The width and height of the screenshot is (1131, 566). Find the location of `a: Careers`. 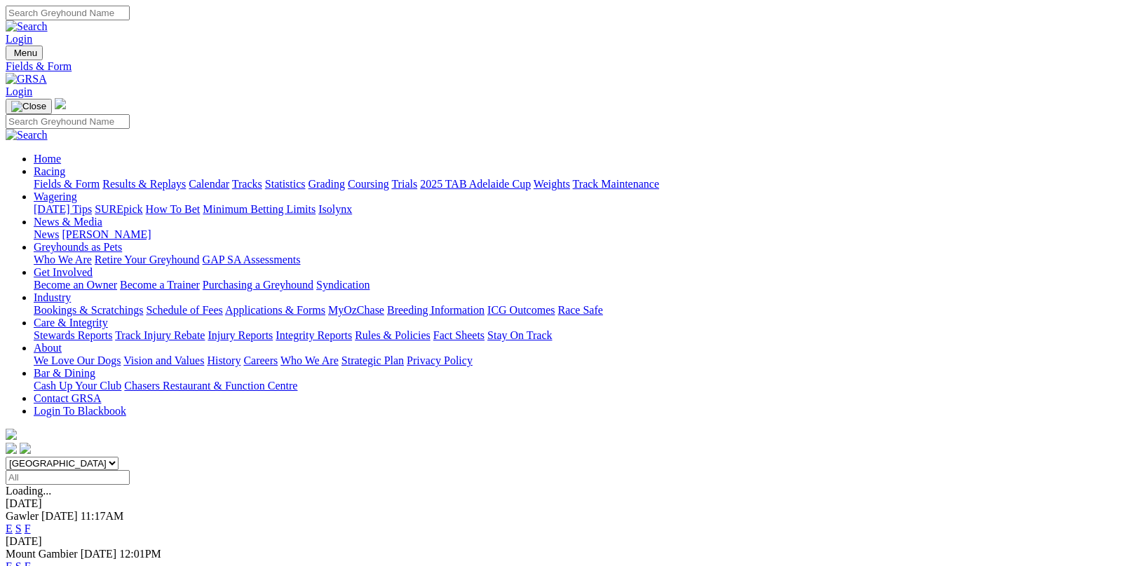

a: Careers is located at coordinates (260, 360).